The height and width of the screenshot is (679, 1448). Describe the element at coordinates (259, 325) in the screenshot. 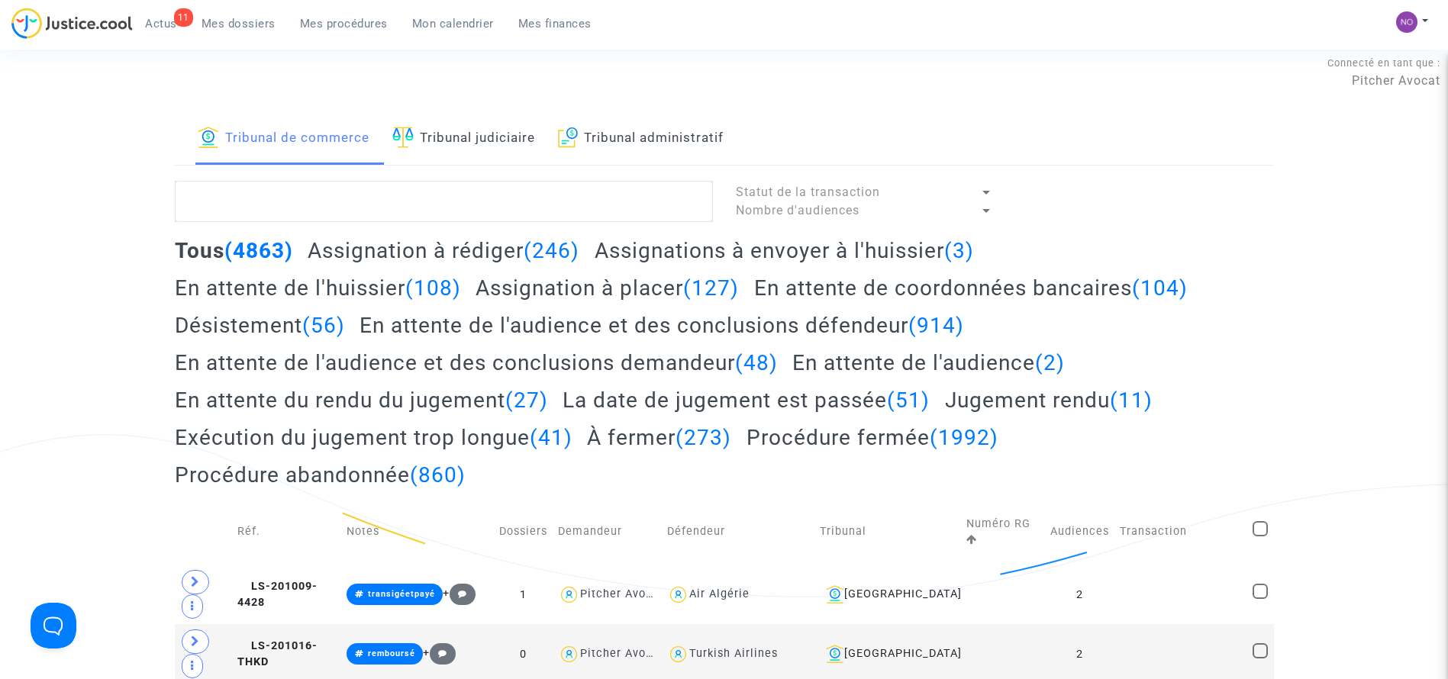

I see `h2: Désistement` at that location.